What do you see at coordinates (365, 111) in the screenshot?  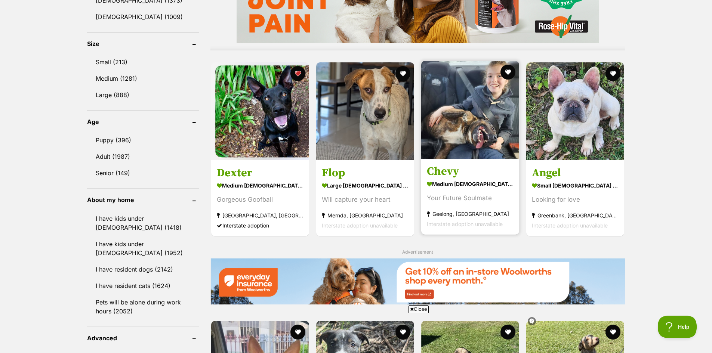 I see `img: Flop - Bull Arab Dog` at bounding box center [365, 111].